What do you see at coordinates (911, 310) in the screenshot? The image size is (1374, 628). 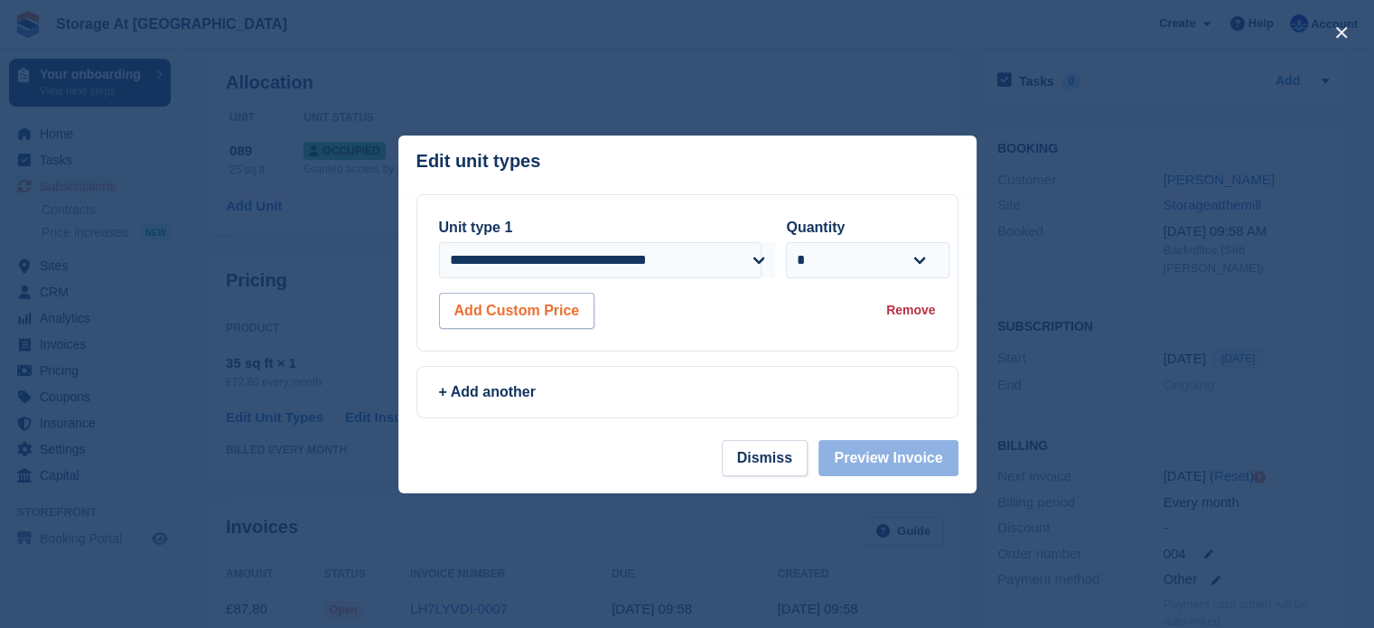 I see `div: Remove` at bounding box center [911, 310].